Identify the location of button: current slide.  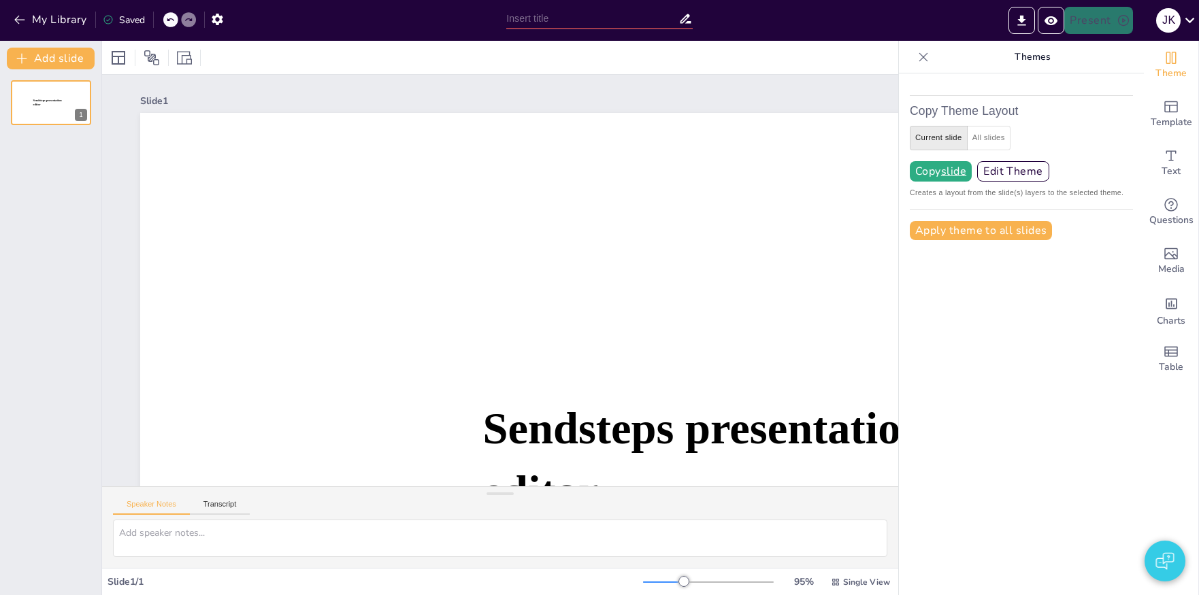
(938, 138).